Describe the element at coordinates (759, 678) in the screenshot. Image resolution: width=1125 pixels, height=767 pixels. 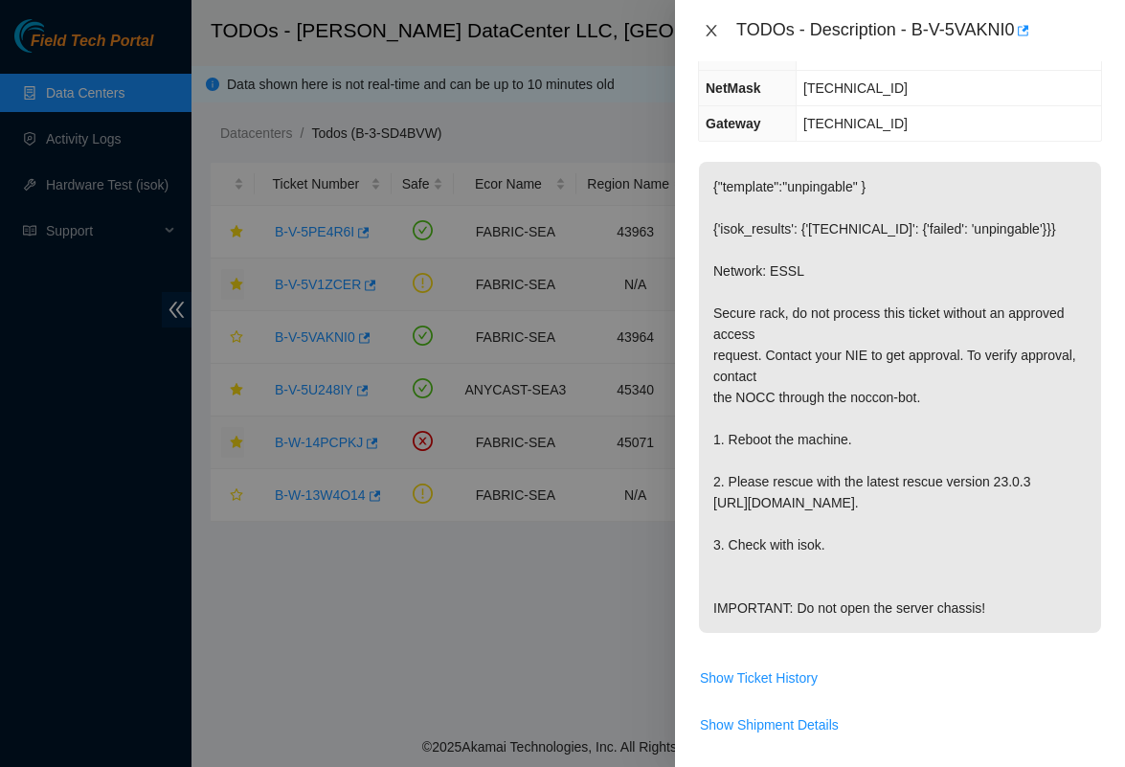
I see `span: Show Ticket History` at that location.